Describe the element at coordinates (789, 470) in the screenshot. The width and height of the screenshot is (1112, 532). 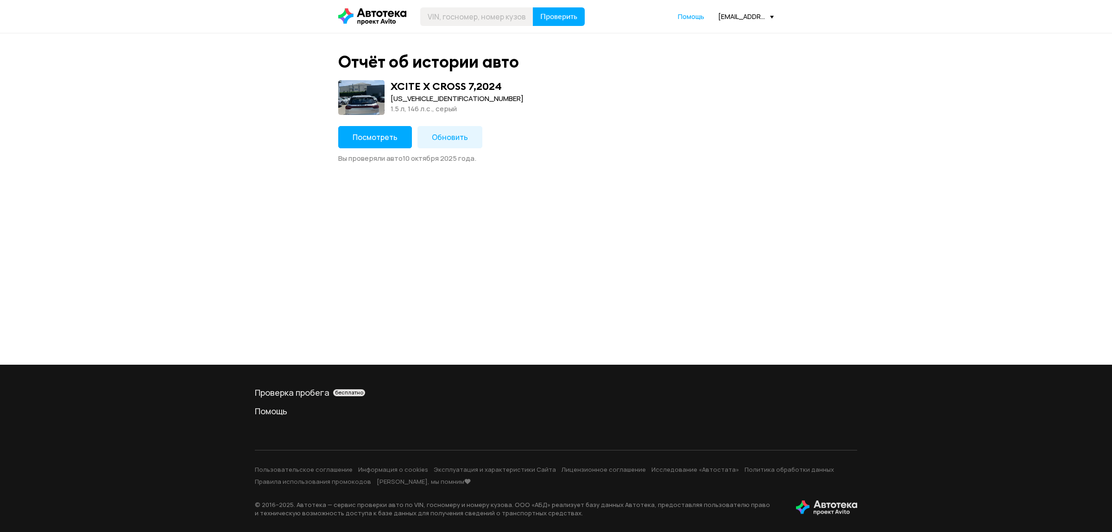
I see `p: Политика обработки данных` at that location.